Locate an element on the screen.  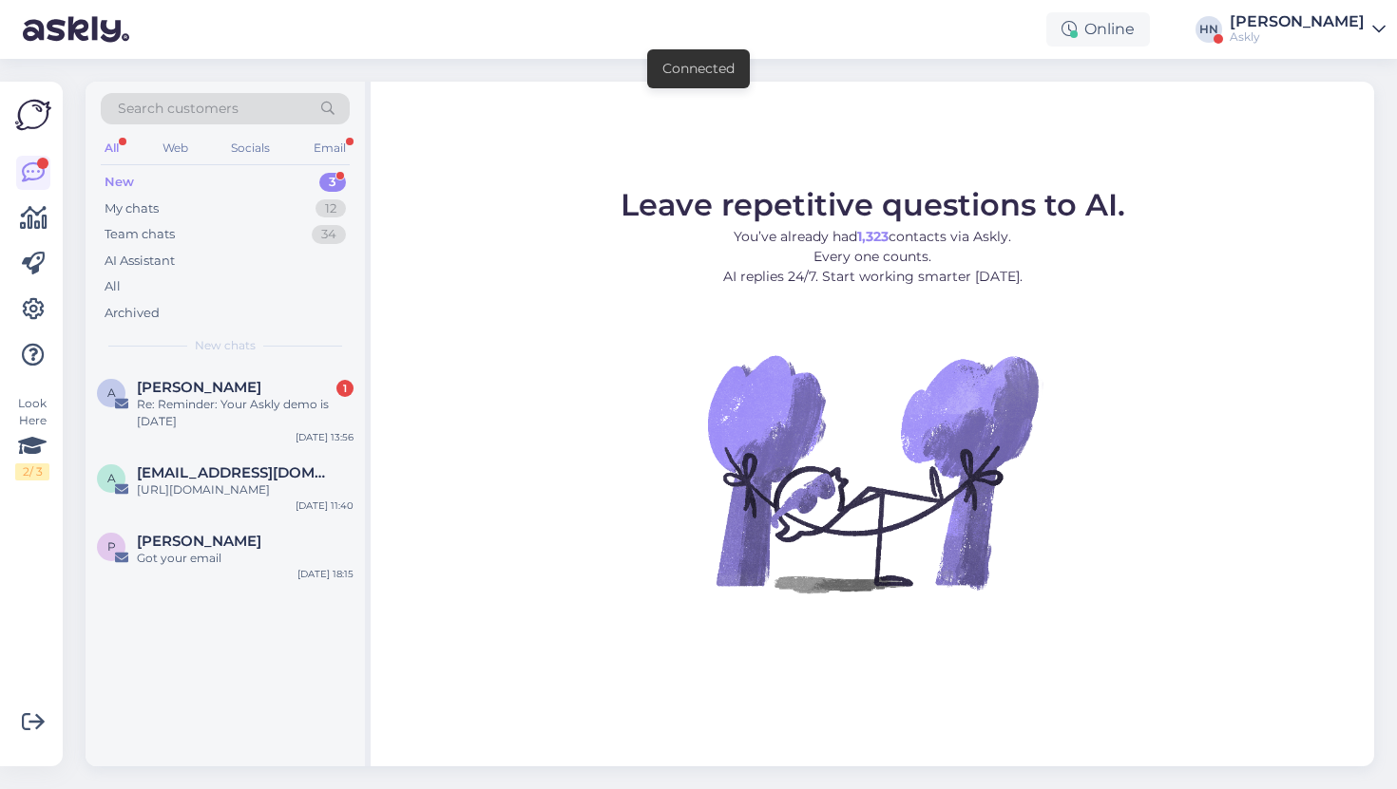
div: Email is located at coordinates (330, 148).